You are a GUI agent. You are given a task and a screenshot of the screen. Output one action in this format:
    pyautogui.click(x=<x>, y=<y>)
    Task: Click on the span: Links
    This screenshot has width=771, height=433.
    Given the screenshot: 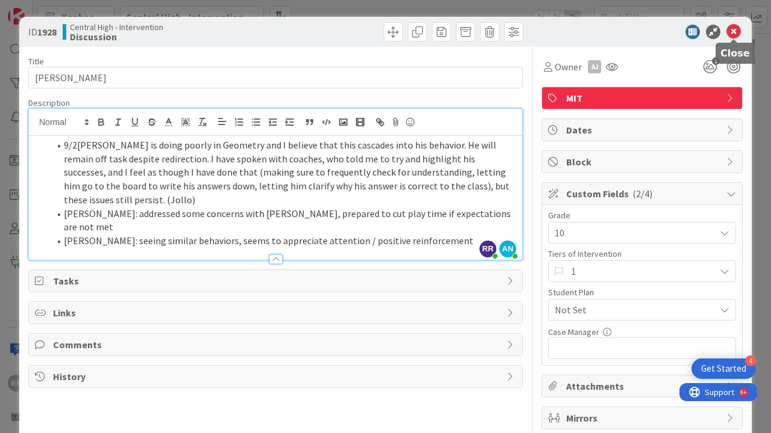 What is the action you would take?
    pyautogui.click(x=276, y=313)
    